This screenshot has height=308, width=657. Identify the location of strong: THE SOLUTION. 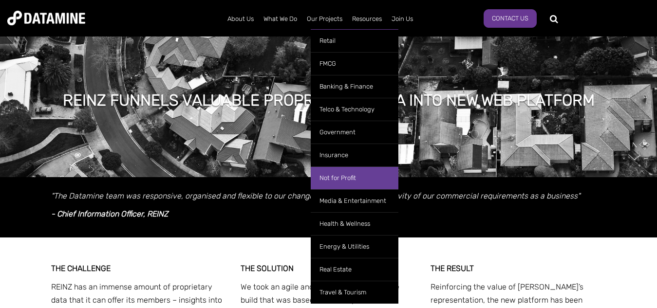
(267, 268).